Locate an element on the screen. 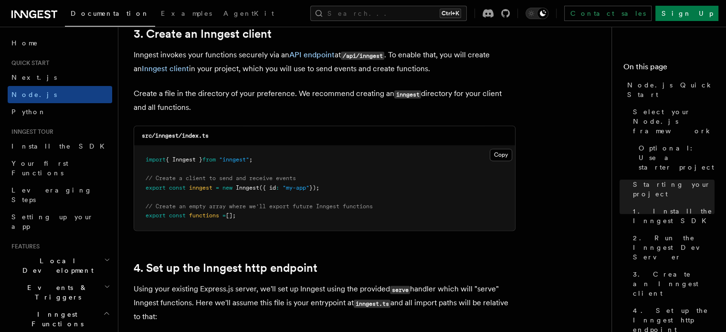 This screenshot has width=726, height=332. a: 2. Run the Inngest Dev Server is located at coordinates (672, 247).